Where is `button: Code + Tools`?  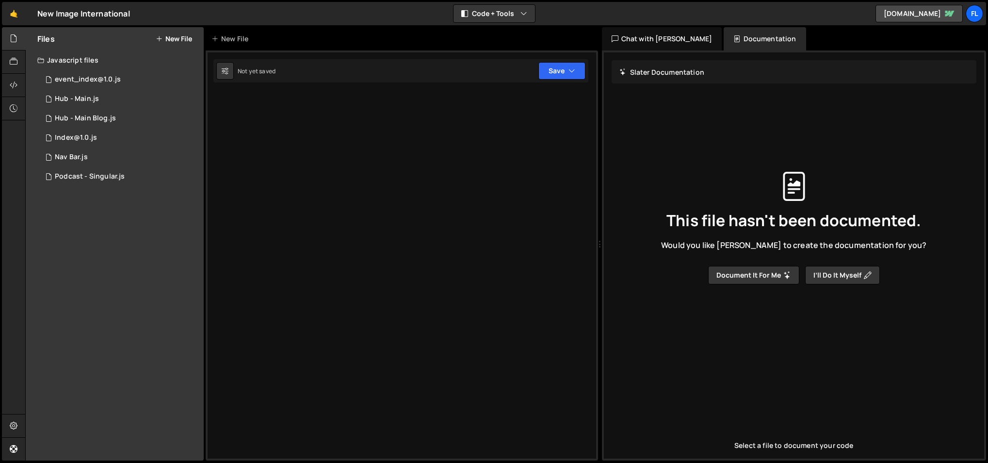 button: Code + Tools is located at coordinates (494, 14).